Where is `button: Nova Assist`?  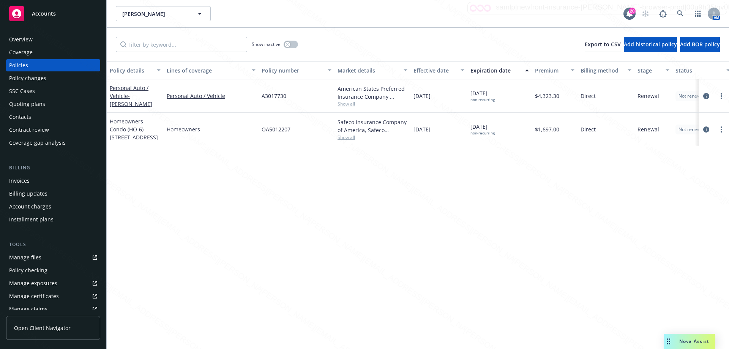
button: Nova Assist is located at coordinates (690, 342).